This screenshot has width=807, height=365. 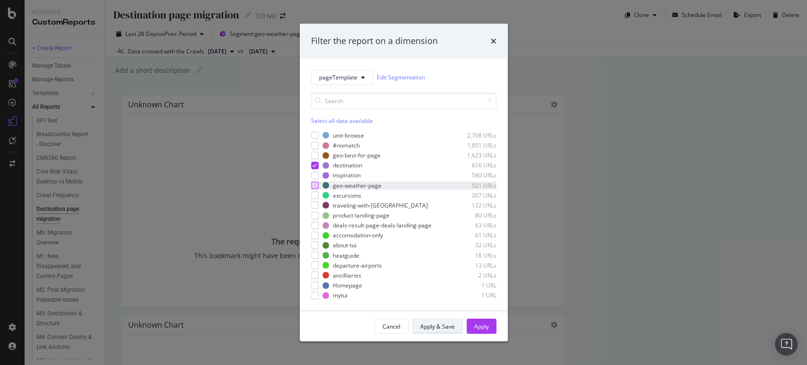 What do you see at coordinates (358, 235) in the screenshot?
I see `div: accomodation-only` at bounding box center [358, 235].